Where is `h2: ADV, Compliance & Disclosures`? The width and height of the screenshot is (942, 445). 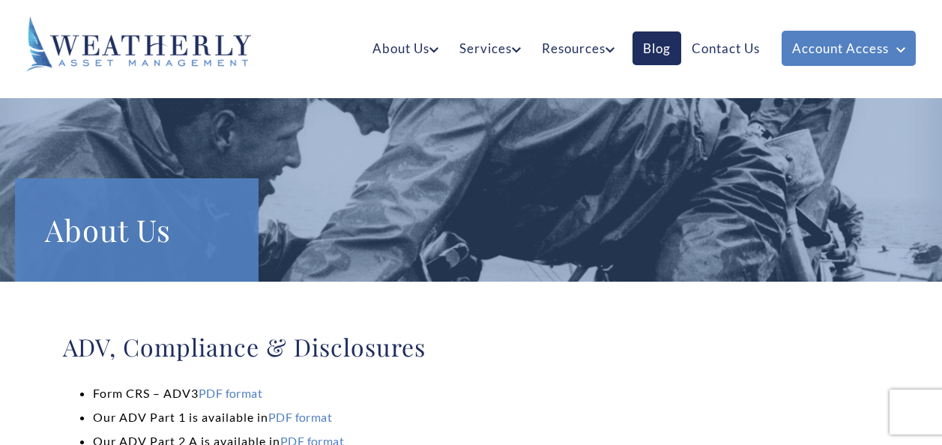
h2: ADV, Compliance & Disclosures is located at coordinates (470, 347).